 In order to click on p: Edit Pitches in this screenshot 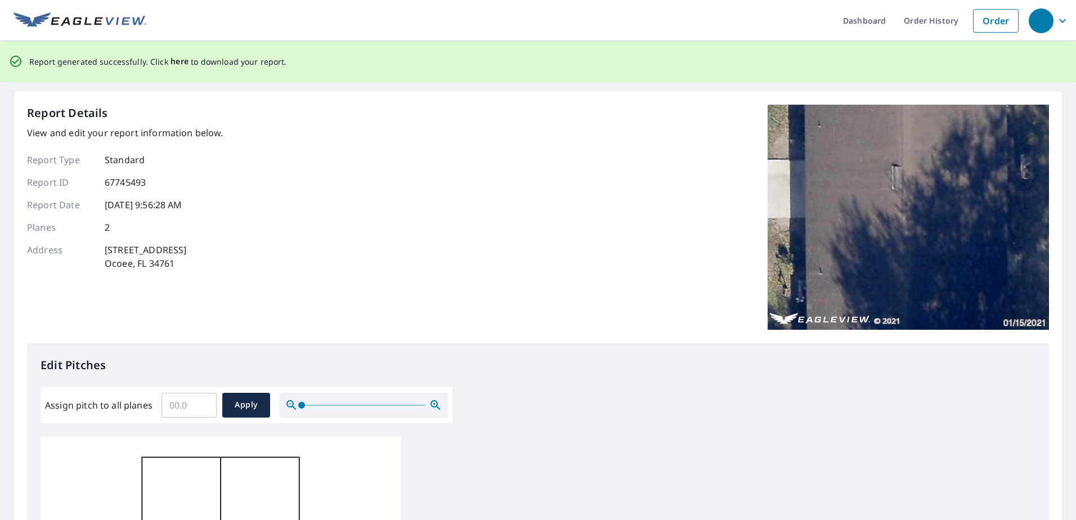, I will do `click(538, 365)`.